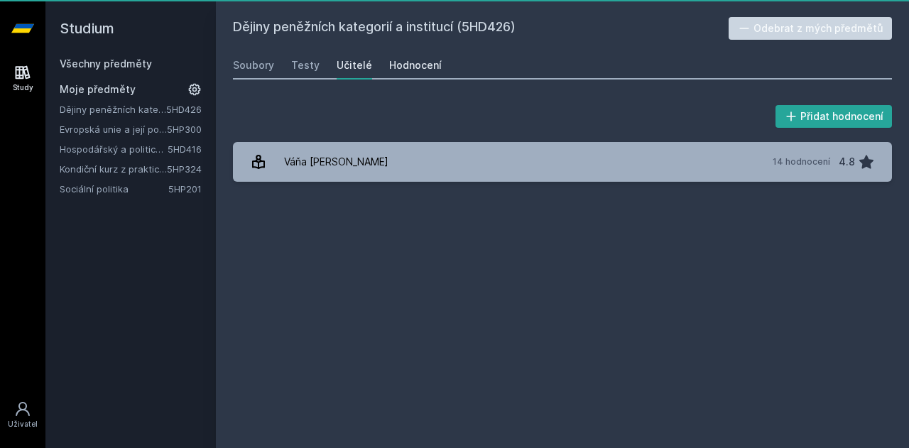 The width and height of the screenshot is (909, 448). Describe the element at coordinates (834, 116) in the screenshot. I see `button: Přidat hodnocení` at that location.